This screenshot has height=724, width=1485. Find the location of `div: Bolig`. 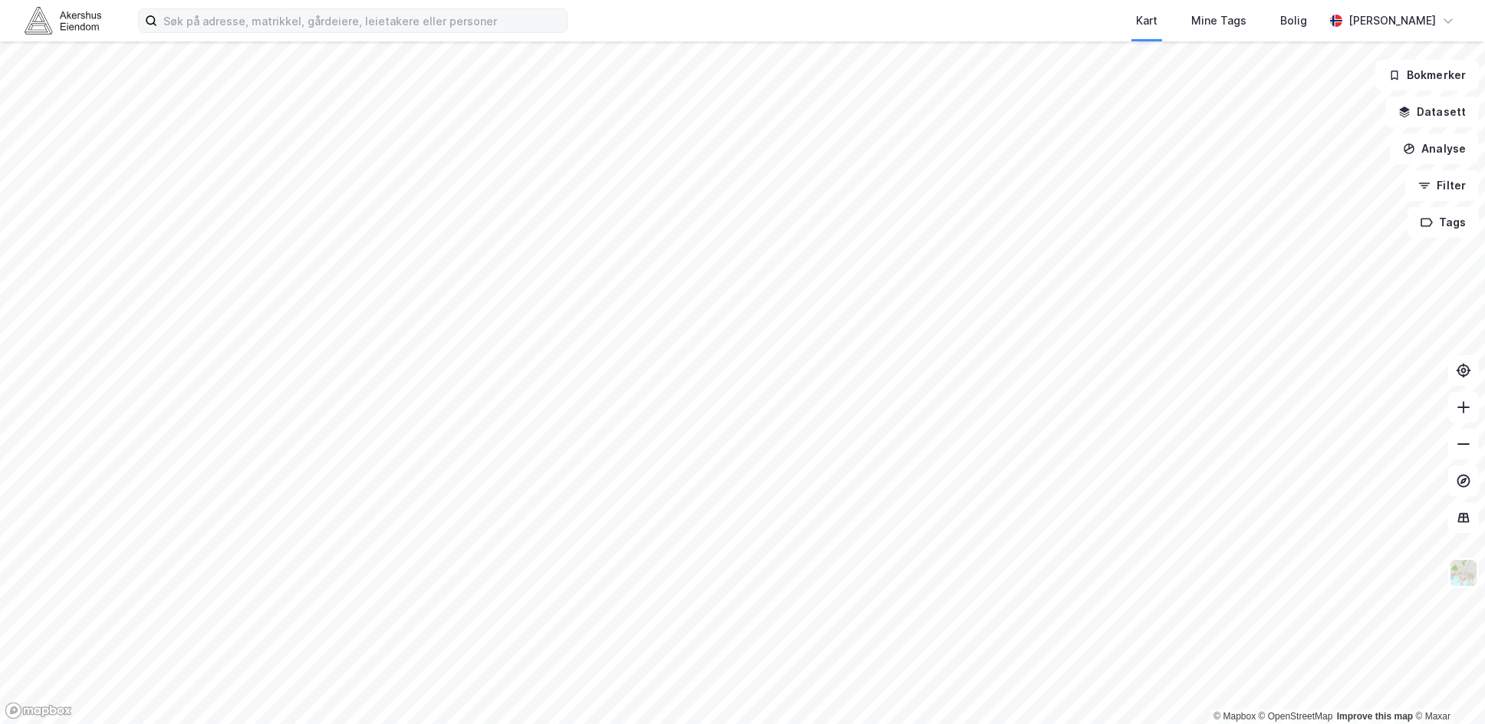

div: Bolig is located at coordinates (1294, 21).